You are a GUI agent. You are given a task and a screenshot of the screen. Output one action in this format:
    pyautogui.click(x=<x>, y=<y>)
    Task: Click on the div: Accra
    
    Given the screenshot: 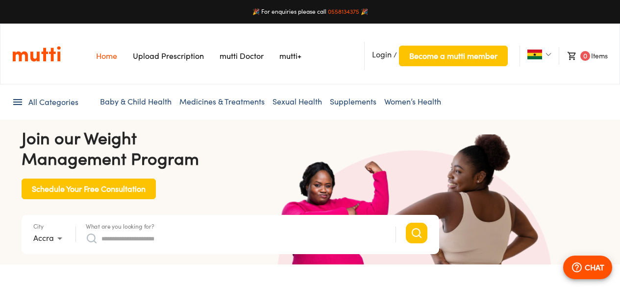 What is the action you would take?
    pyautogui.click(x=50, y=238)
    